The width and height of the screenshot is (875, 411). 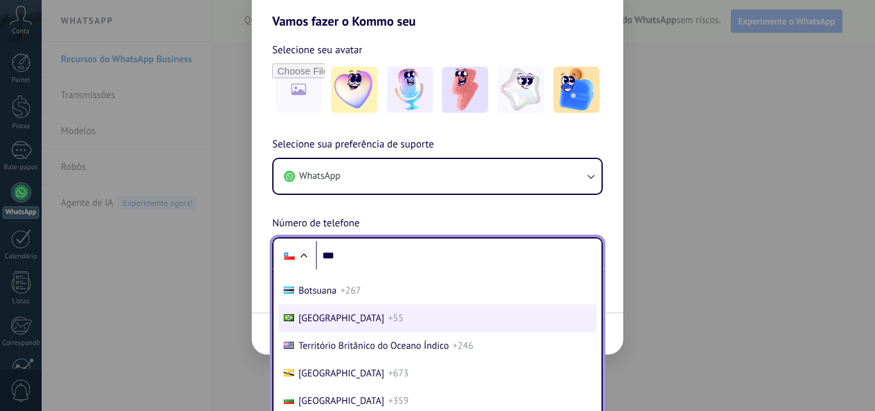 I want to click on font: Território Britânico do Oceano Índico, so click(x=374, y=345).